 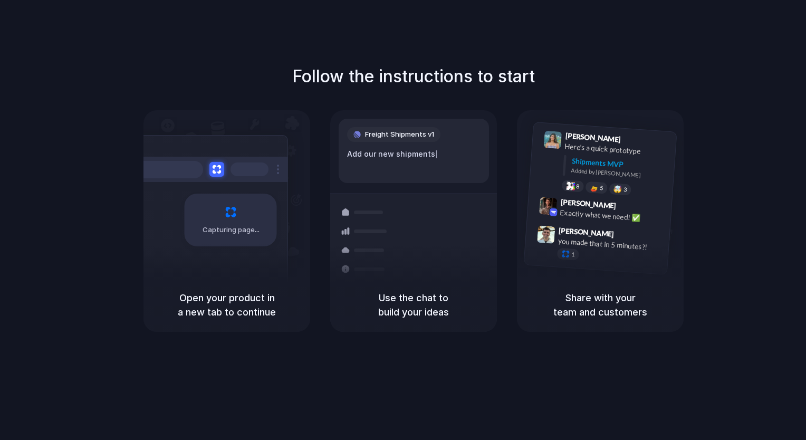 I want to click on h5: Share with your team and customers, so click(x=600, y=305).